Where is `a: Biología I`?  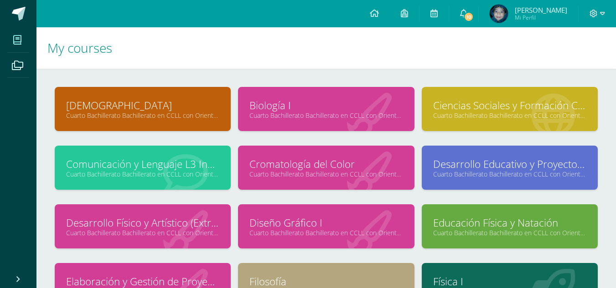
a: Biología I is located at coordinates (326, 105).